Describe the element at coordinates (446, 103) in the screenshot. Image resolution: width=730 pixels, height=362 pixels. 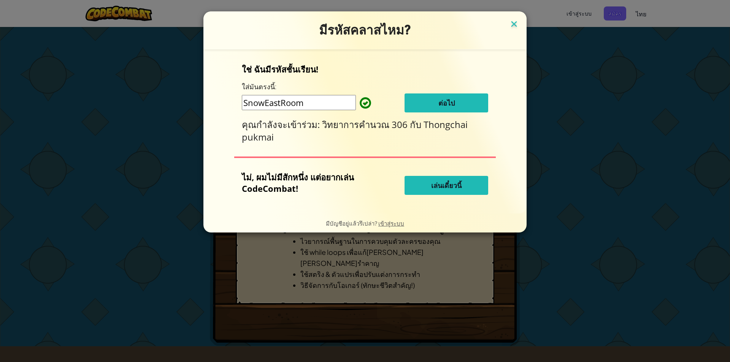
I see `button: ต่อไป` at that location.